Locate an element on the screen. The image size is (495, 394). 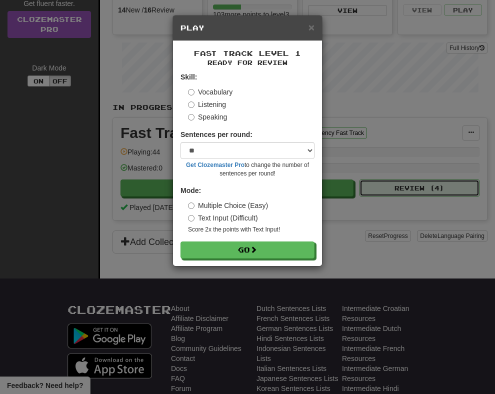
label: Vocabulary is located at coordinates (210, 92).